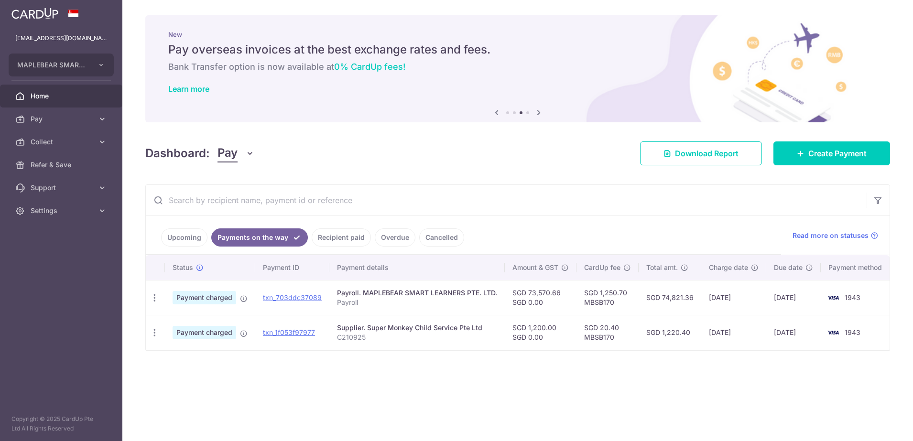 The height and width of the screenshot is (441, 913). I want to click on a: txn_703ddc37089, so click(292, 297).